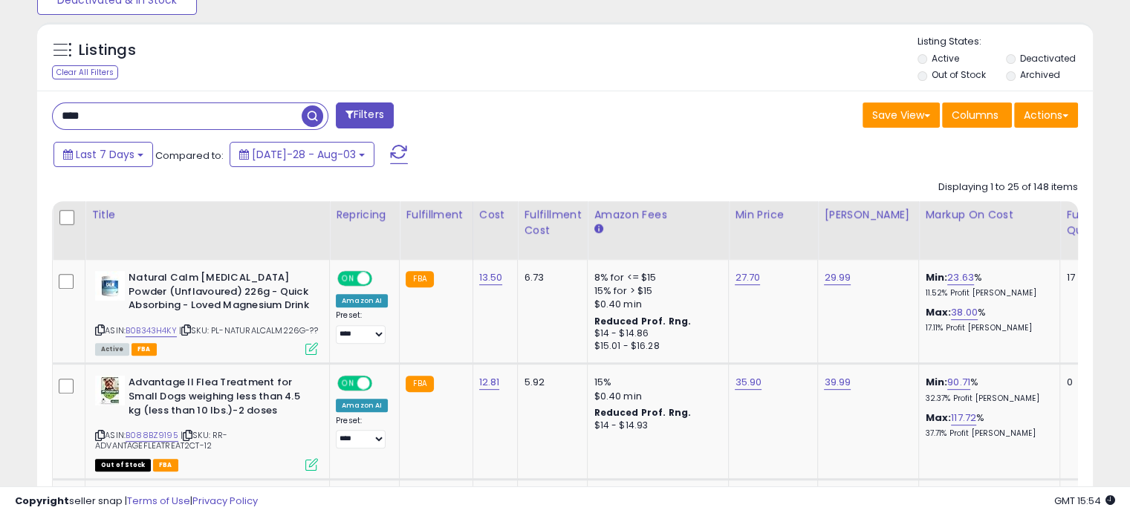  What do you see at coordinates (248, 331) in the screenshot?
I see `span: | SKU: PL-NATURALCALM226G-??` at bounding box center [248, 331].